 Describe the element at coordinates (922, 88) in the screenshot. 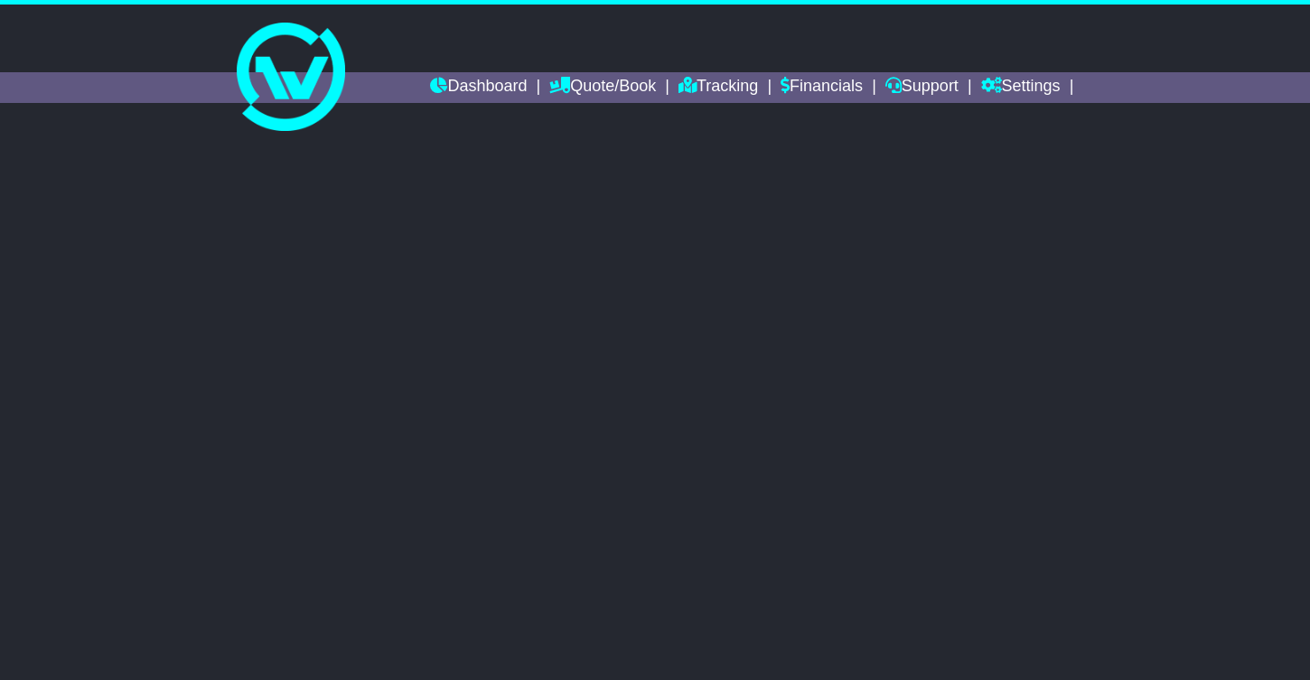

I see `a: Support` at that location.